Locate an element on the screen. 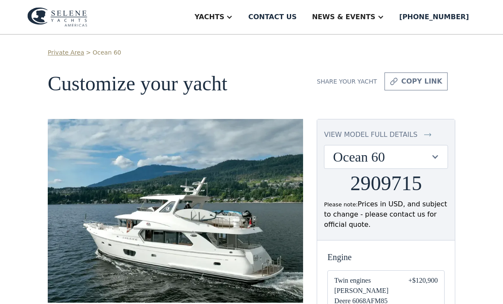 This screenshot has width=503, height=304. div: Engine is located at coordinates (386, 257).